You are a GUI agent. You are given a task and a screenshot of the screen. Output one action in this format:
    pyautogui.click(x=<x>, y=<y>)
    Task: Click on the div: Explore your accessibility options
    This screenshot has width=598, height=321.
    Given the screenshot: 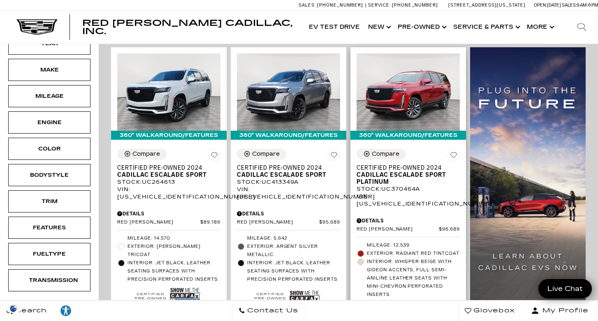 What is the action you would take?
    pyautogui.click(x=66, y=311)
    